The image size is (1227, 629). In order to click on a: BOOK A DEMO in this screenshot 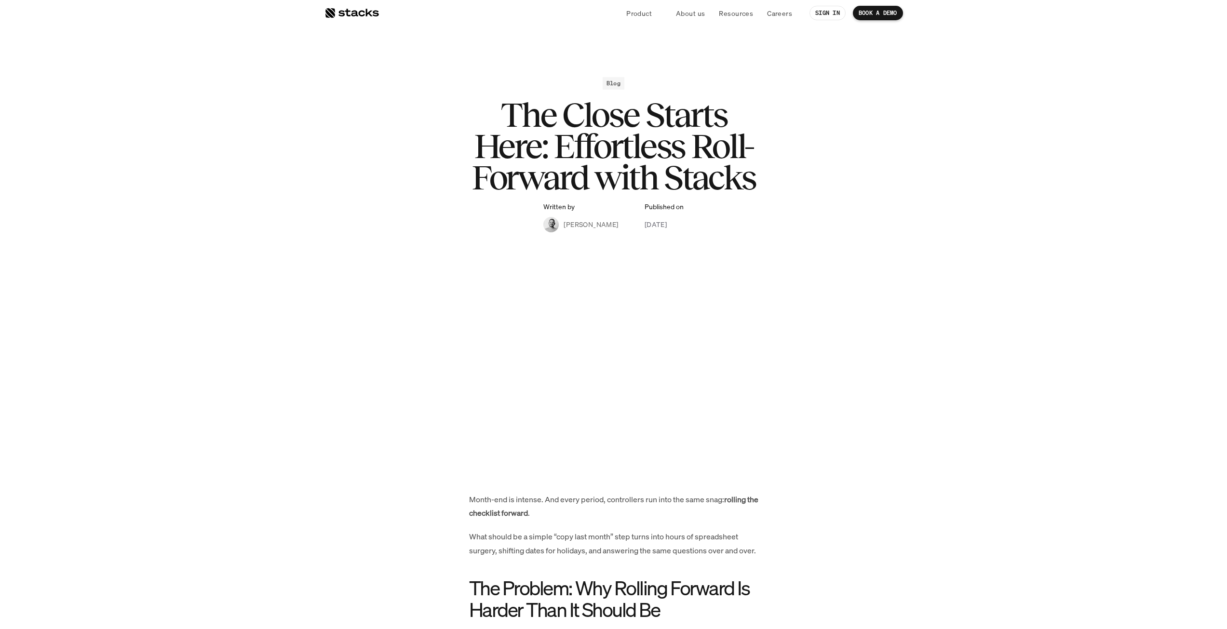, I will do `click(878, 13)`.